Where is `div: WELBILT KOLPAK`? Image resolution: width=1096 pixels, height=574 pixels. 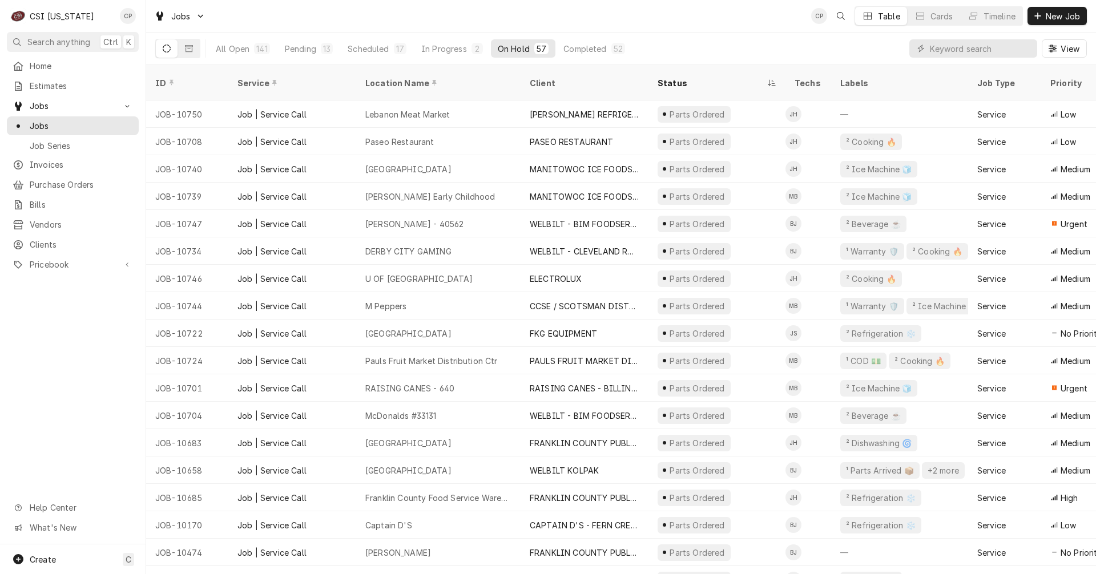 div: WELBILT KOLPAK is located at coordinates (564, 470).